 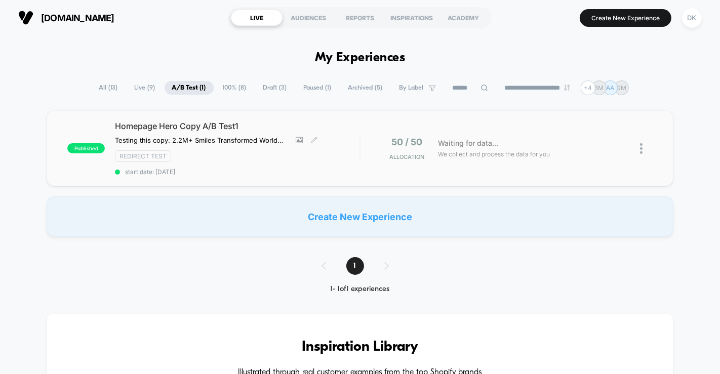 I want to click on p: AA, so click(x=610, y=88).